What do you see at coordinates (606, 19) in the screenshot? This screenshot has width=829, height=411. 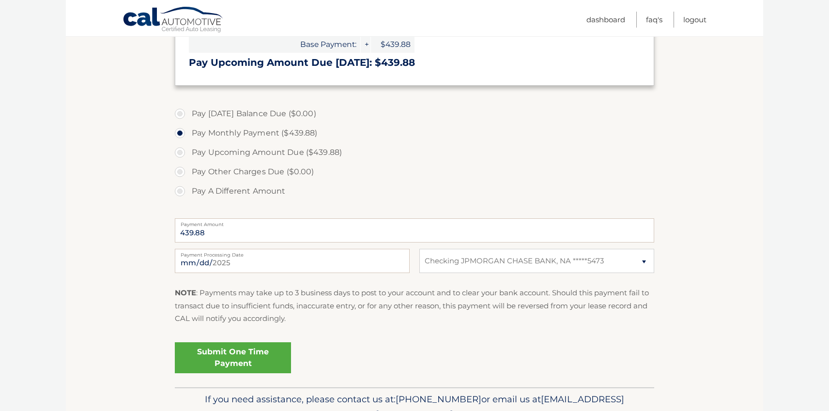 I see `a: Dashboard` at bounding box center [606, 19].